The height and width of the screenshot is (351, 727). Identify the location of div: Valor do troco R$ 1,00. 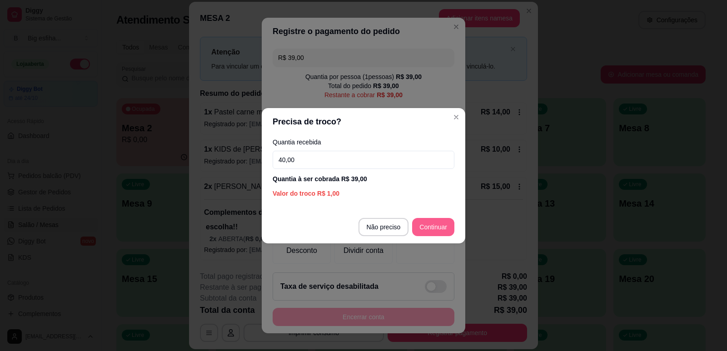
(364, 194).